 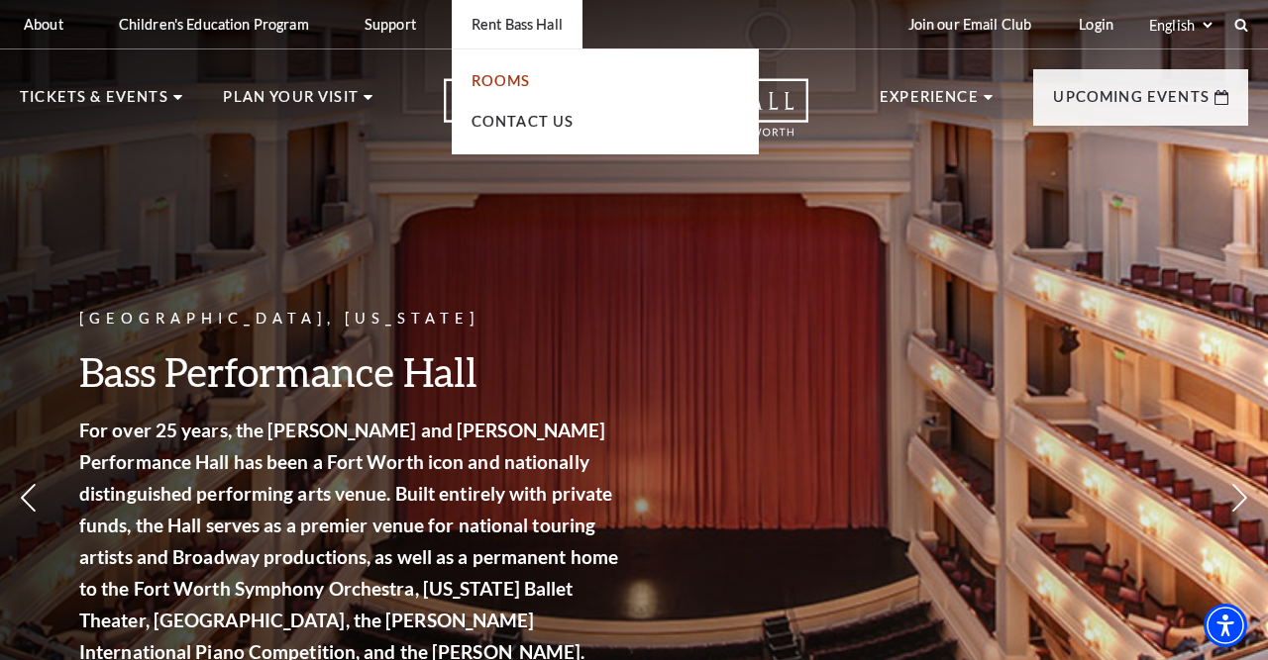 What do you see at coordinates (1225, 626) in the screenshot?
I see `div: Accessibility Menu` at bounding box center [1225, 626].